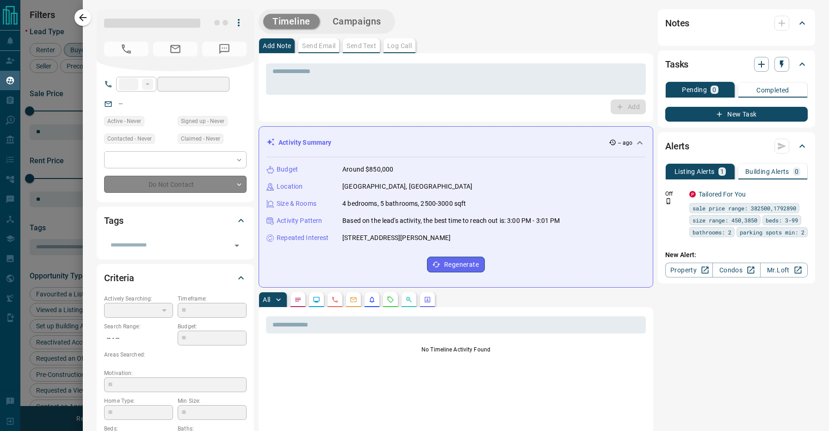 The width and height of the screenshot is (829, 431). Describe the element at coordinates (237, 246) in the screenshot. I see `button: Open` at that location.